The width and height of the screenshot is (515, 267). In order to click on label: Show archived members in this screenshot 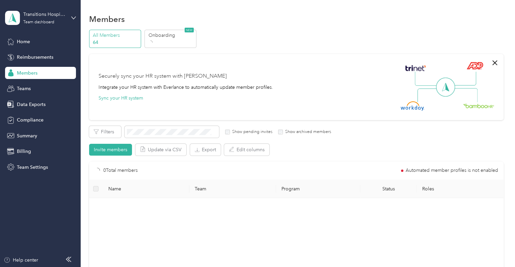, I will do `click(307, 132)`.